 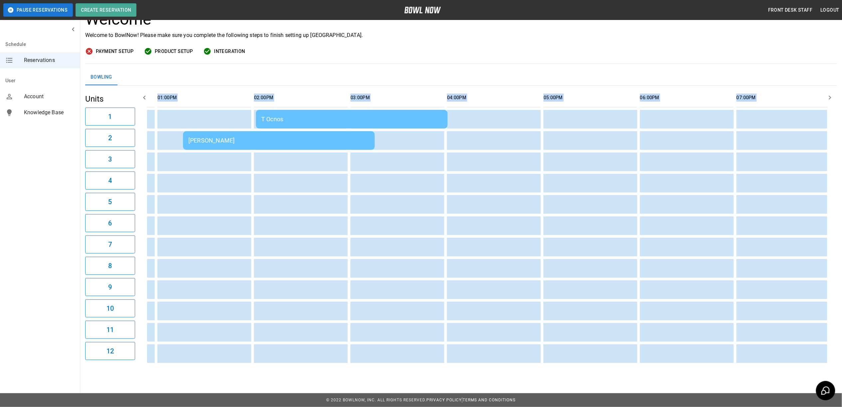 What do you see at coordinates (101, 77) in the screenshot?
I see `button: Bowling` at bounding box center [101, 77].